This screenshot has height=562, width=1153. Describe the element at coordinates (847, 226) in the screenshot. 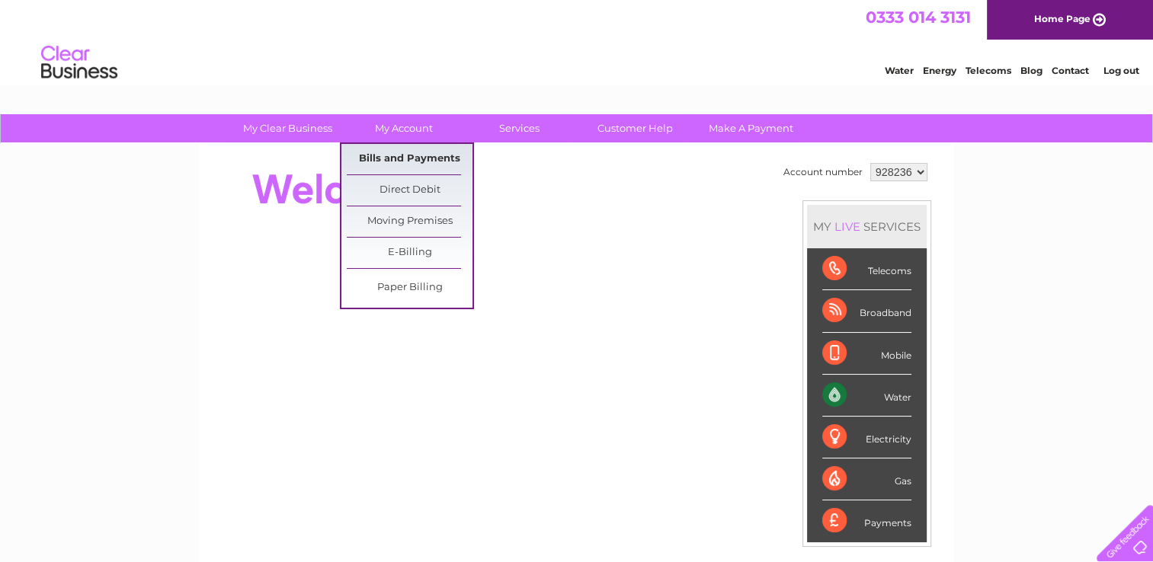

I see `div: LIVE` at that location.